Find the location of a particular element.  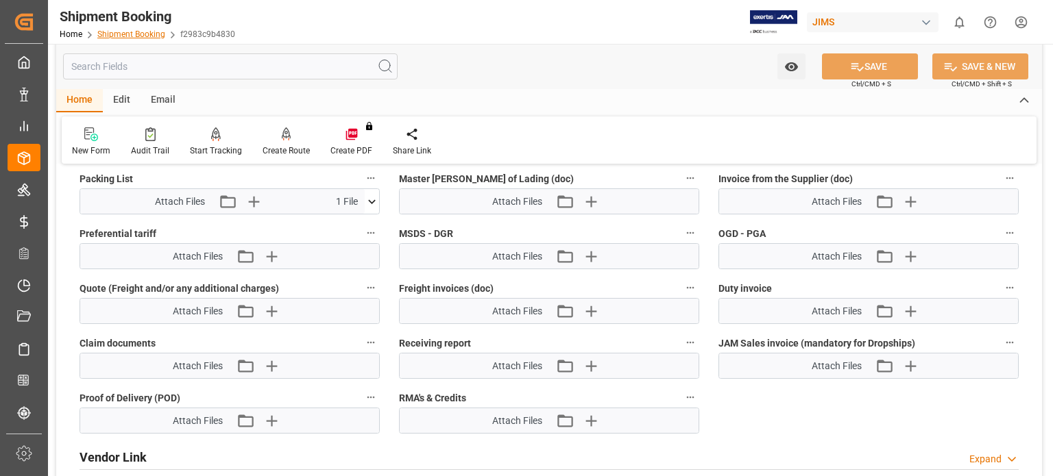

span: Ctrl/CMD + Shift + S is located at coordinates (982, 84).